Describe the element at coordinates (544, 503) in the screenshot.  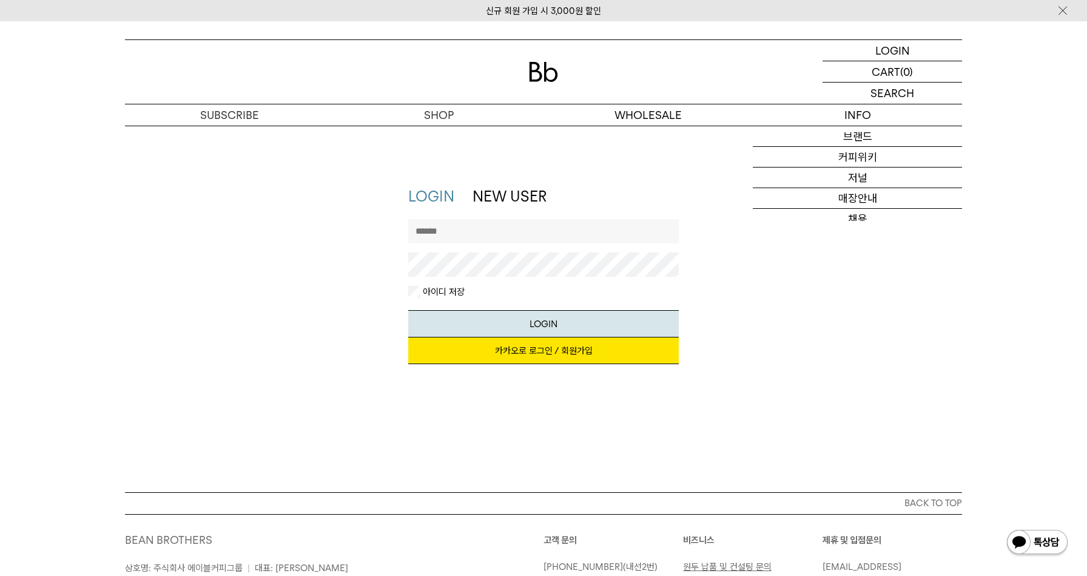
I see `button: BACK TO TOP` at that location.